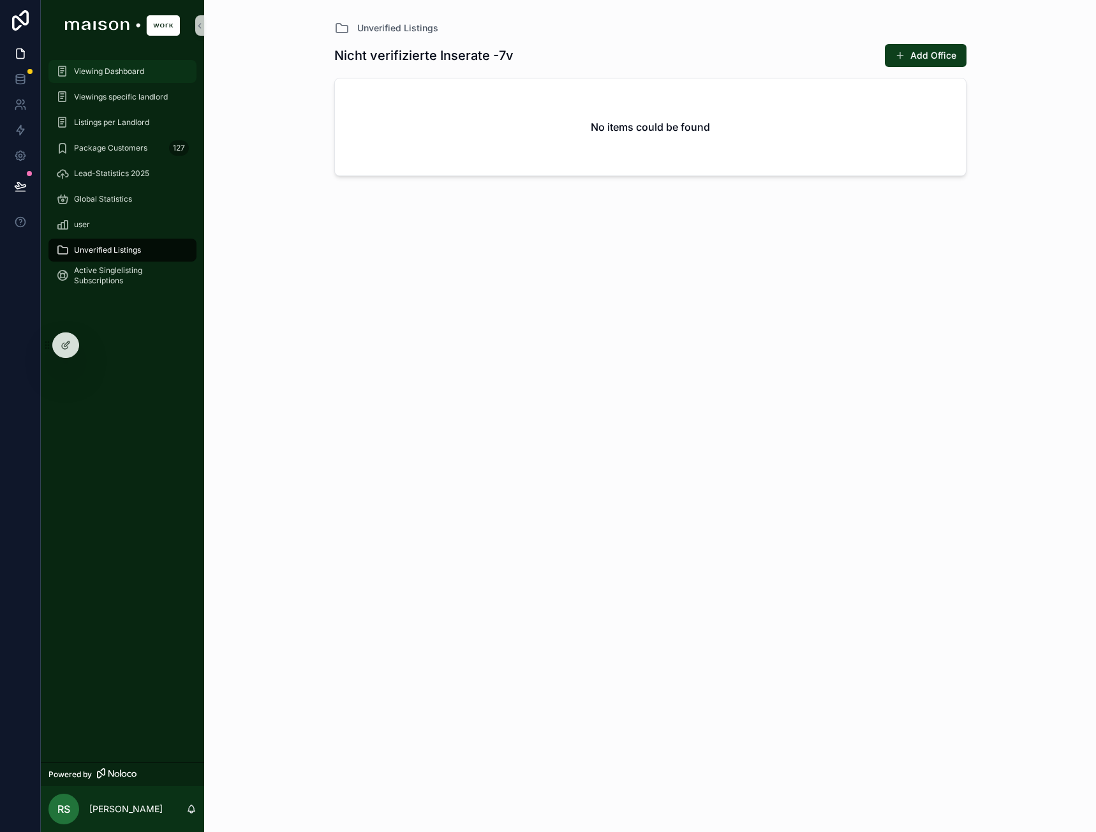 Image resolution: width=1096 pixels, height=832 pixels. I want to click on a: Viewing Dashboard, so click(123, 71).